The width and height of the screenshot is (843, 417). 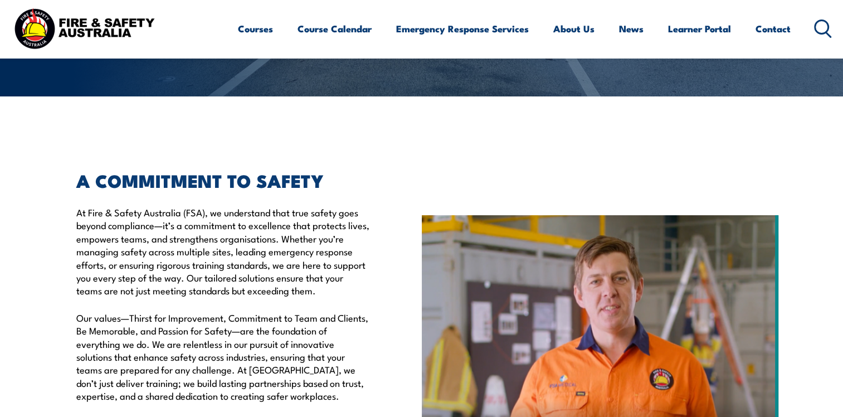 What do you see at coordinates (223, 251) in the screenshot?
I see `p: At Fire & Safety Australia (FSA), we understand that true safety goes beyond compliance—it’s a co...` at bounding box center [223, 251].